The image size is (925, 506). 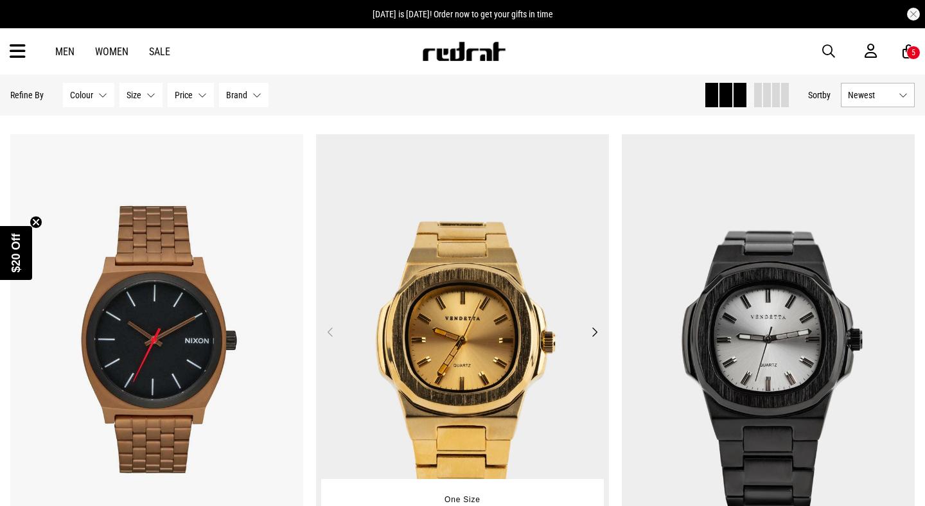 What do you see at coordinates (871, 95) in the screenshot?
I see `span: Newest` at bounding box center [871, 95].